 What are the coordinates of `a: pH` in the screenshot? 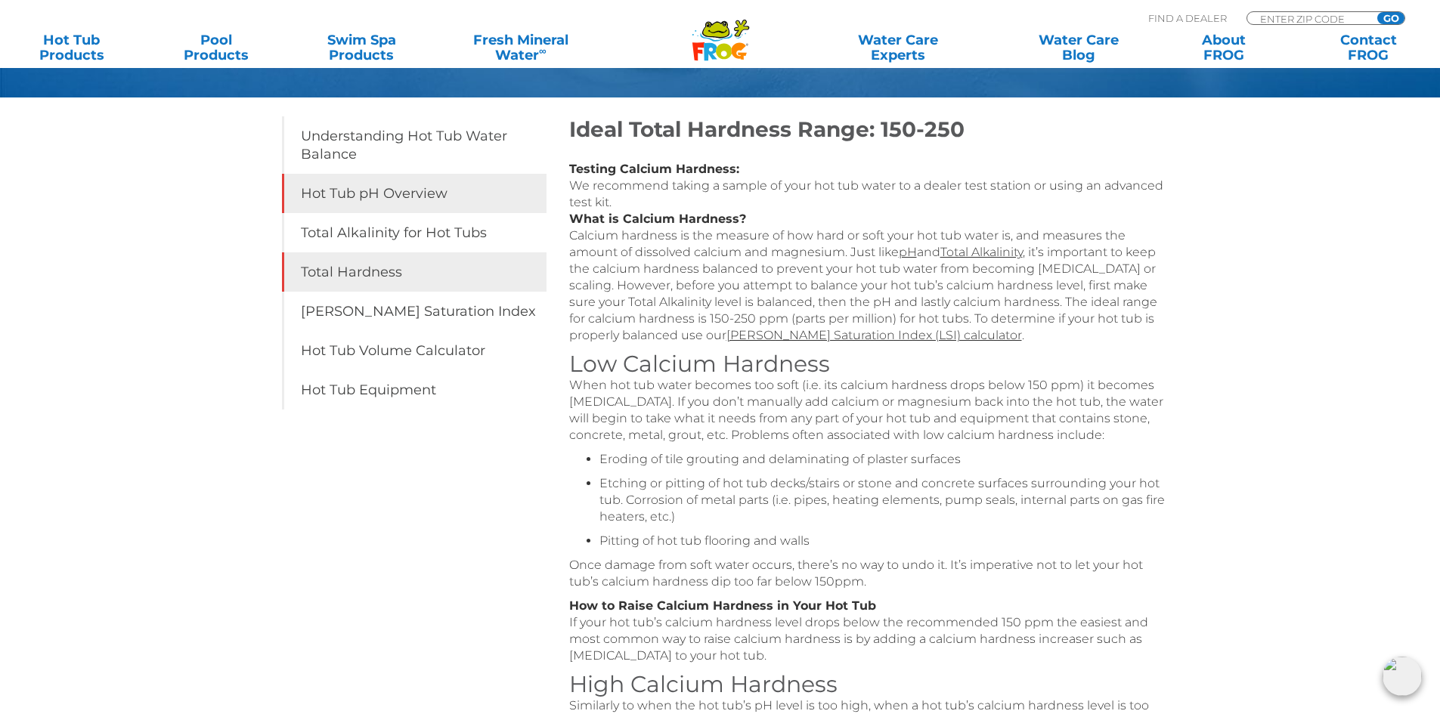 It's located at (908, 252).